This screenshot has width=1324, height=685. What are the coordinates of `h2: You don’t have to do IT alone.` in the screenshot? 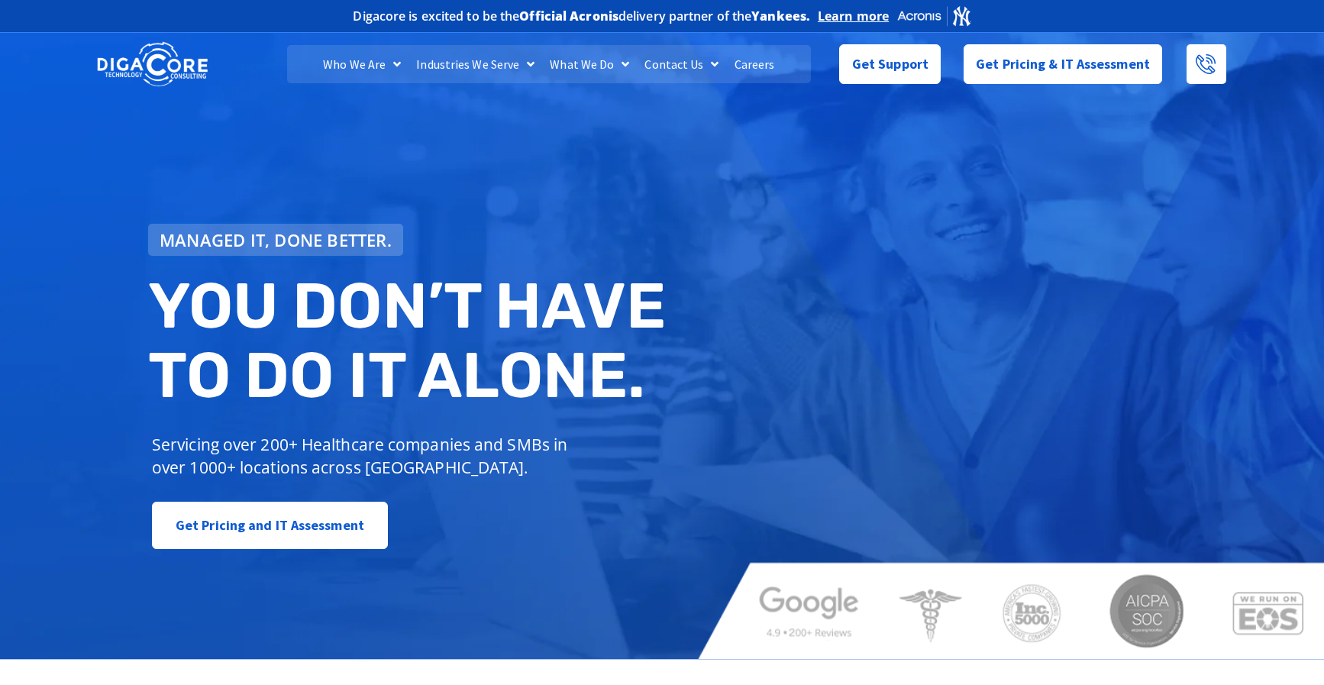 It's located at (411, 341).